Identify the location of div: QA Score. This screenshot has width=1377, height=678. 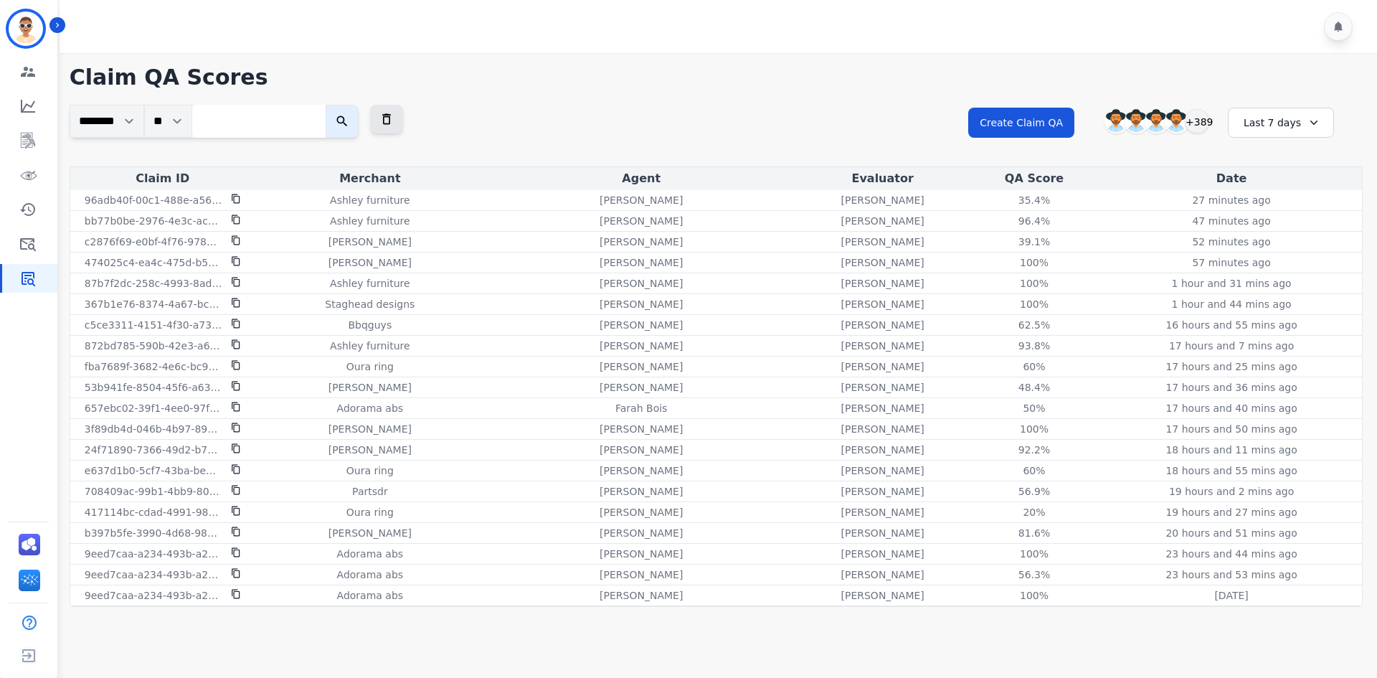
(1034, 179).